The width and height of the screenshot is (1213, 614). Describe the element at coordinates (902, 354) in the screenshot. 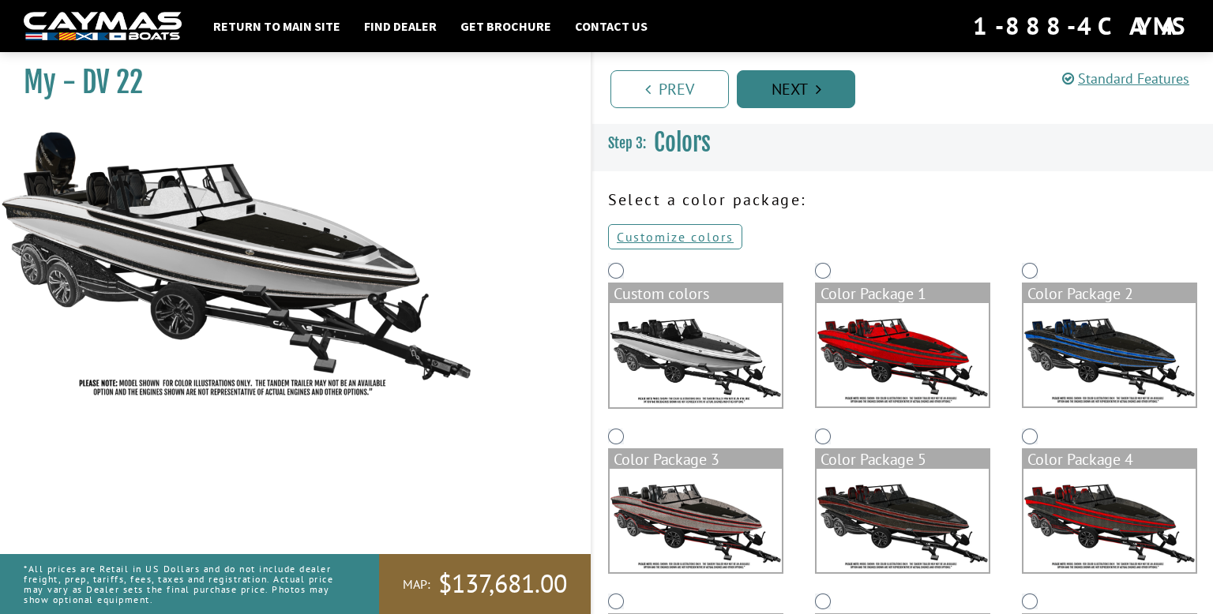

I see `img: color_package_362.png` at that location.